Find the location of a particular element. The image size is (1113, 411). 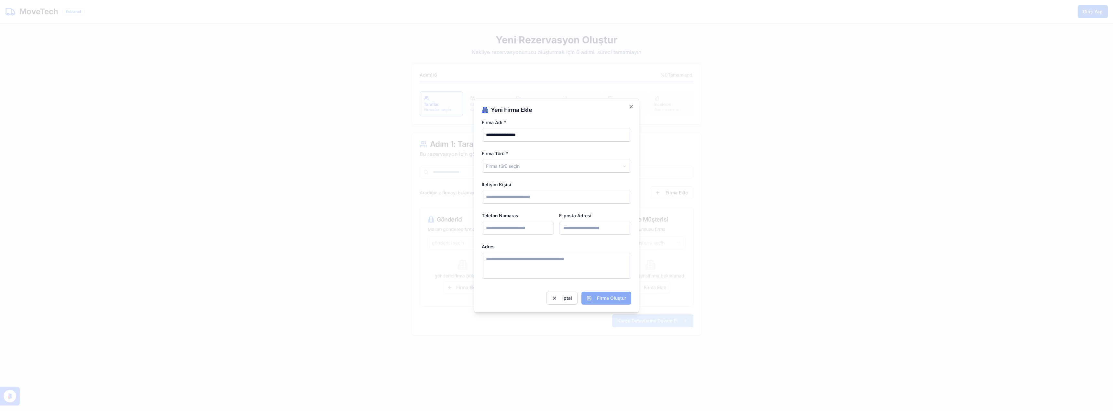

label: Firma Adı * is located at coordinates (494, 122).